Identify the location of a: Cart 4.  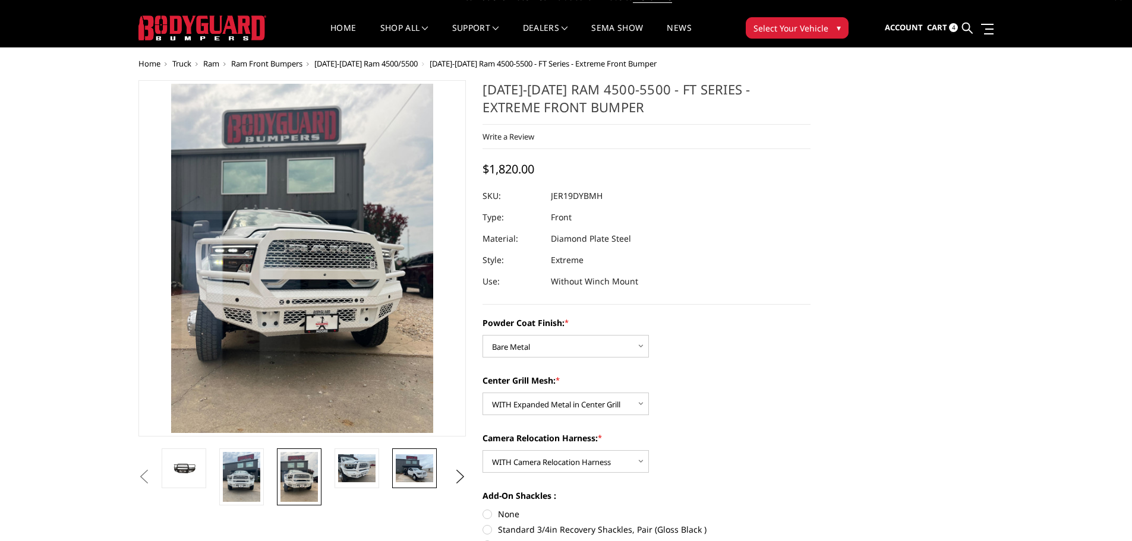
(943, 28).